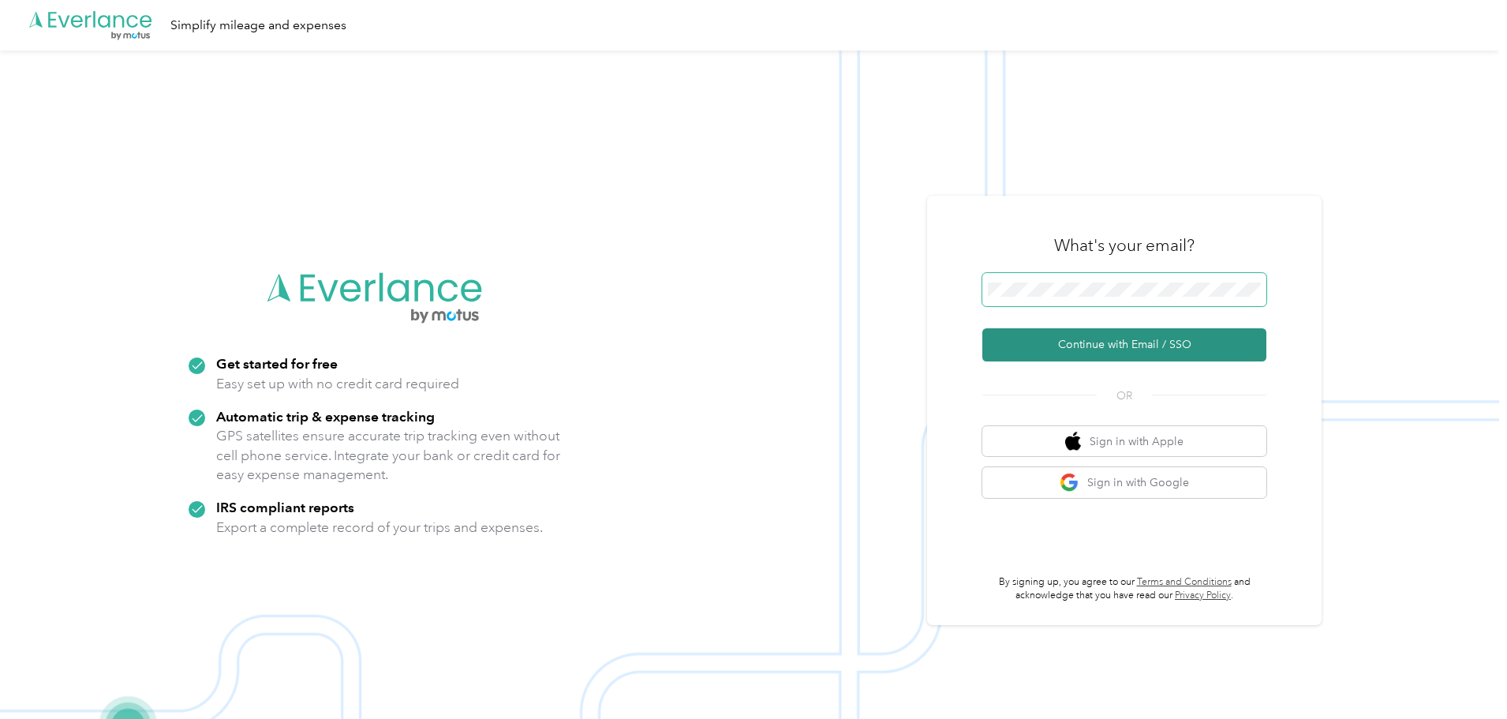 The height and width of the screenshot is (719, 1507). I want to click on a: Terms and Conditions, so click(1184, 582).